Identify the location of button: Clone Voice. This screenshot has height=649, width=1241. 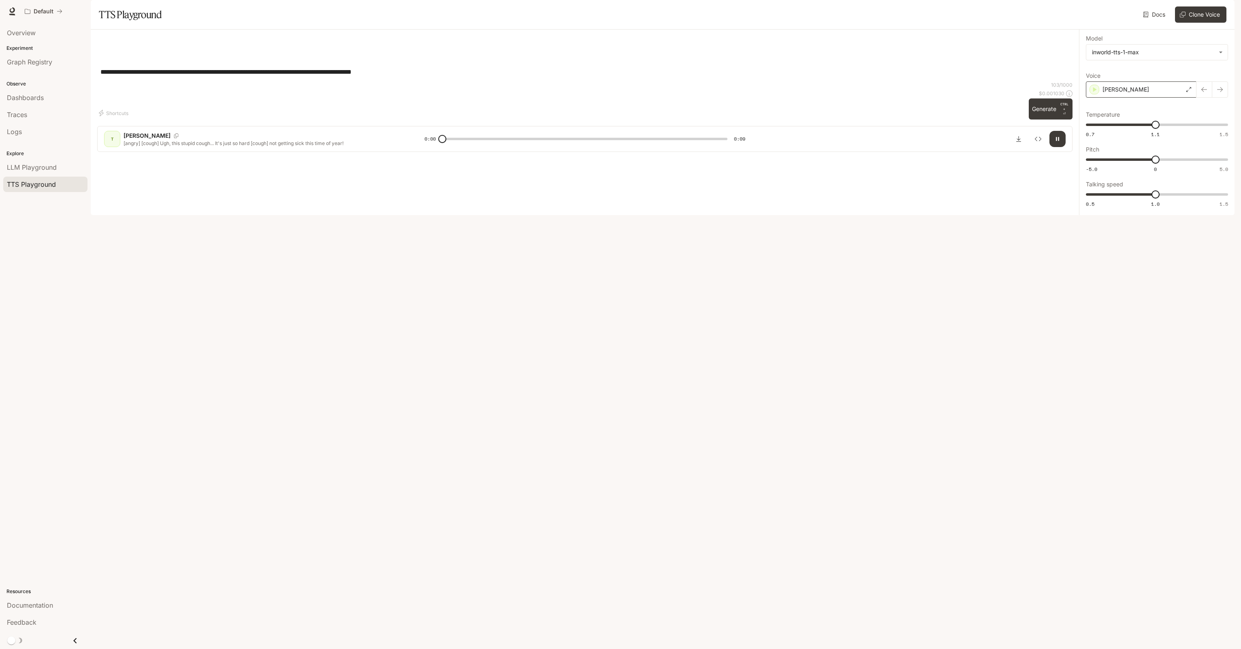
(1200, 15).